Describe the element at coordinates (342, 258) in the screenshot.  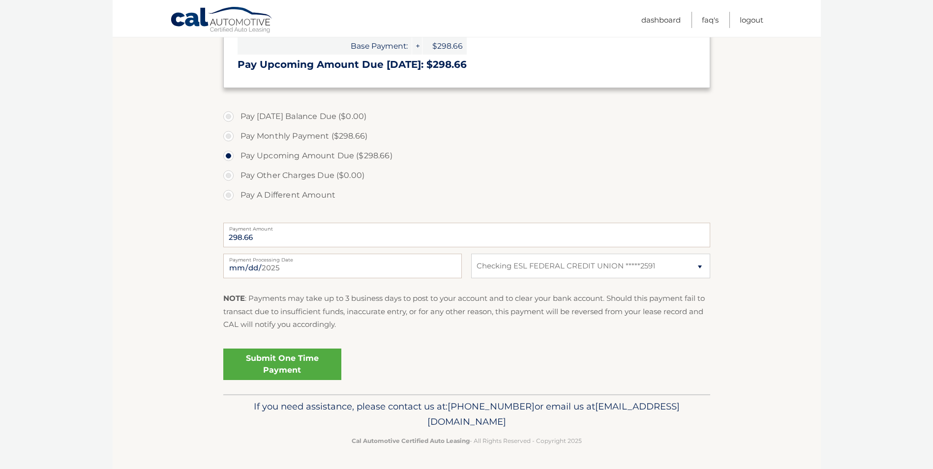
I see `label: Payment Processing Date` at that location.